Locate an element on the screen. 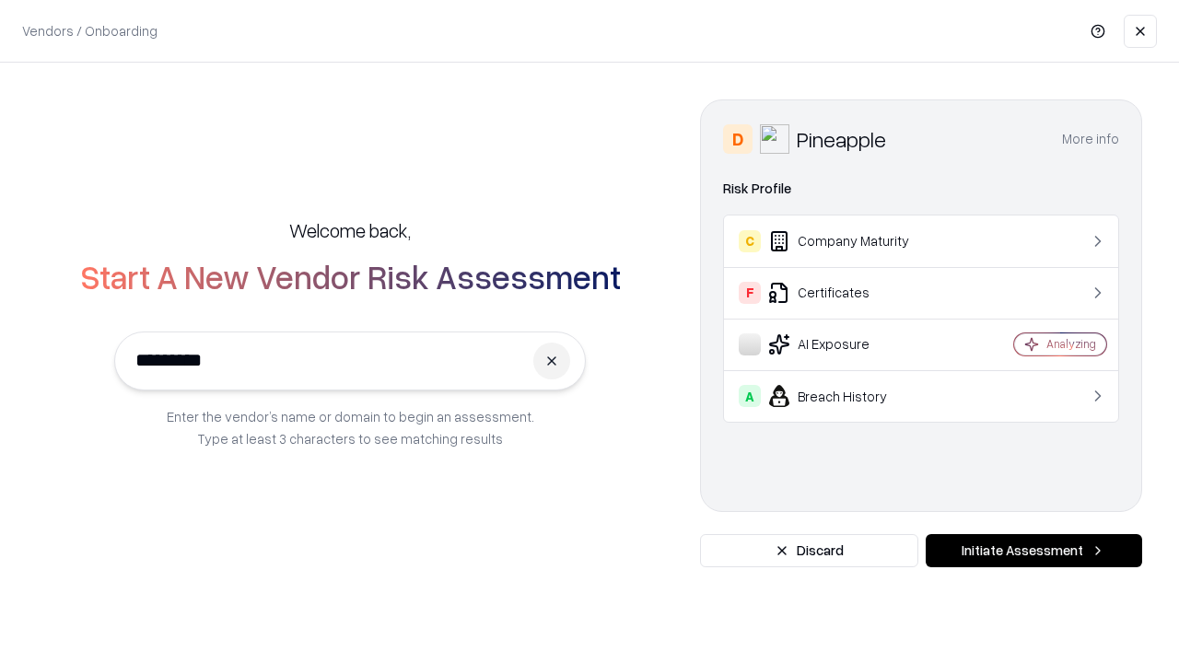 Image resolution: width=1179 pixels, height=663 pixels. p: Vendors / Onboarding is located at coordinates (89, 30).